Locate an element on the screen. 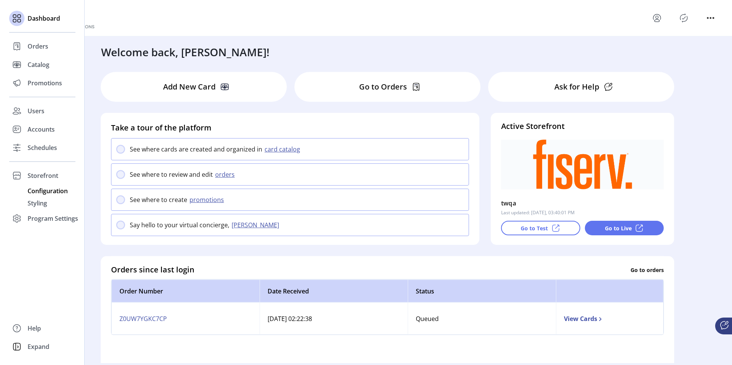  p: See where cards are created and organized in is located at coordinates (196, 149).